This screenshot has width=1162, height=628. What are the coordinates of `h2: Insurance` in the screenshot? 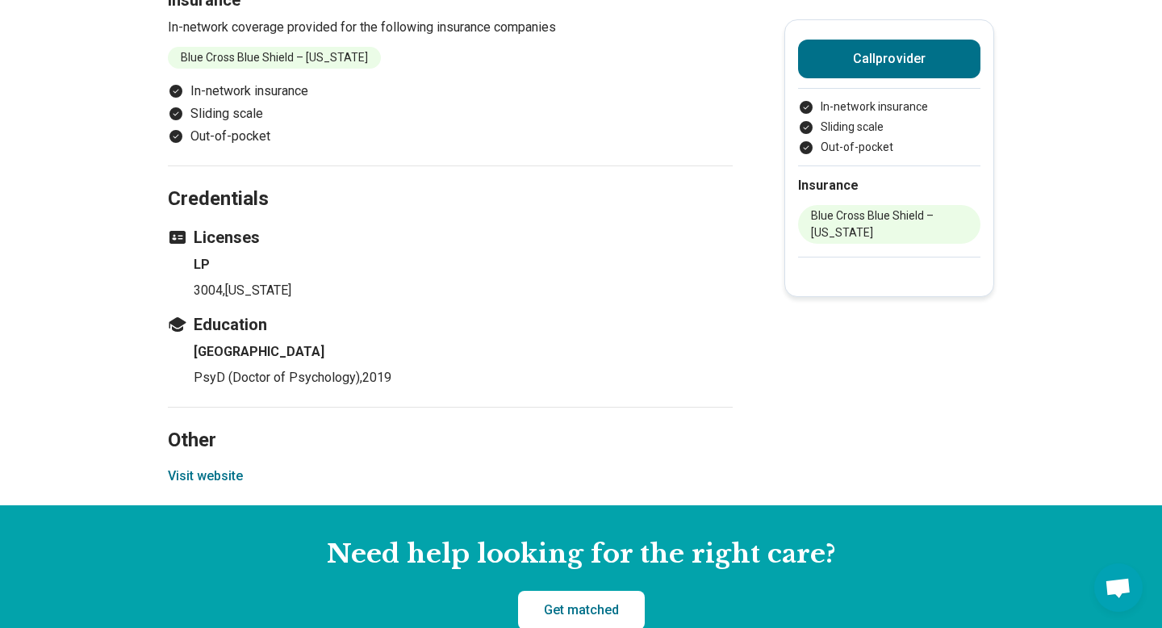 It's located at (889, 186).